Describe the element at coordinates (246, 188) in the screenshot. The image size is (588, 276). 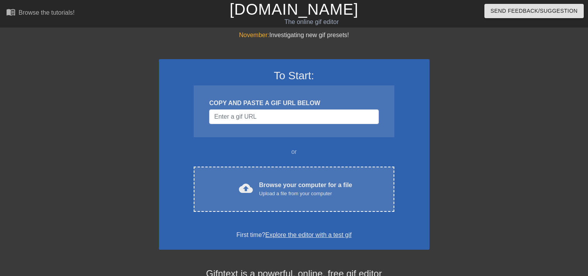
I see `span: cloud_upload` at that location.